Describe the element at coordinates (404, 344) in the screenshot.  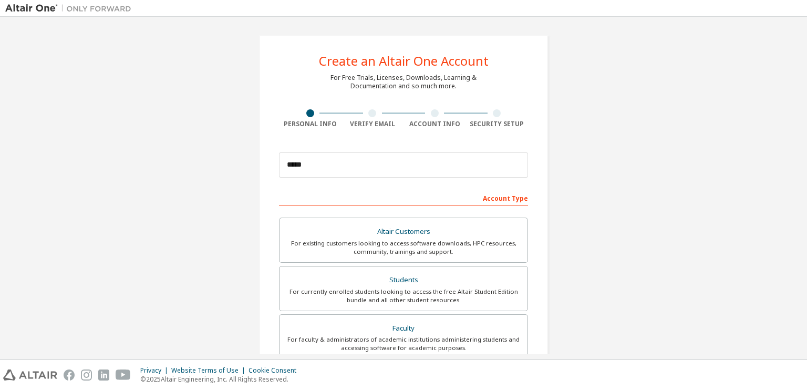
I see `div: For faculty & administrators of academic institutions administering students and accessing softwa...` at that location.